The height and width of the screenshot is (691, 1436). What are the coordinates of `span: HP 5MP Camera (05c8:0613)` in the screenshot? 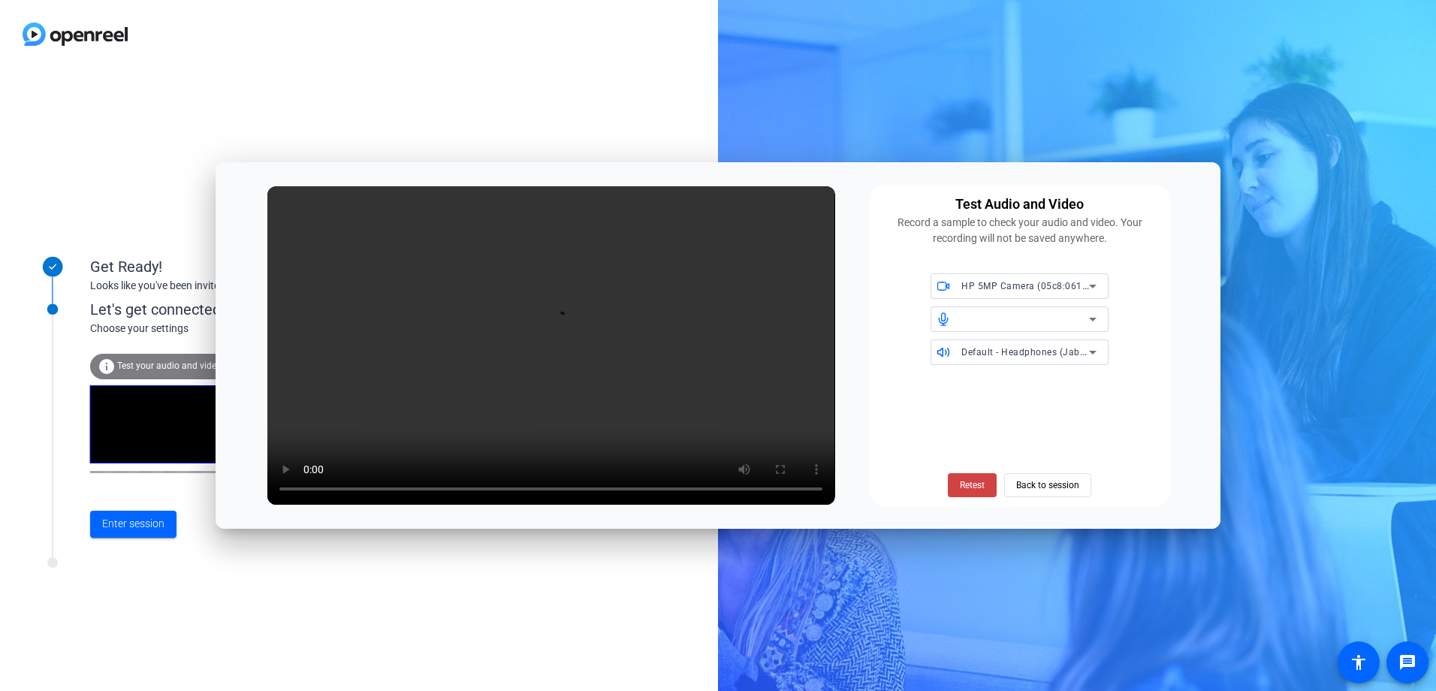 It's located at (1026, 285).